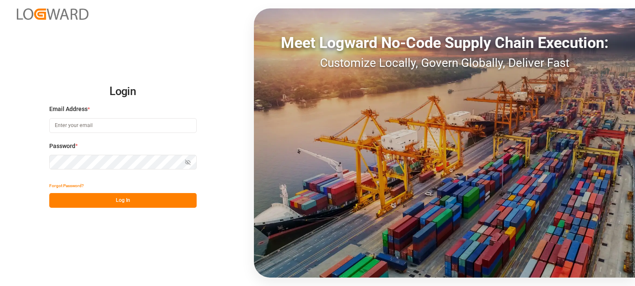  Describe the element at coordinates (123, 126) in the screenshot. I see `input: Enter your email` at that location.